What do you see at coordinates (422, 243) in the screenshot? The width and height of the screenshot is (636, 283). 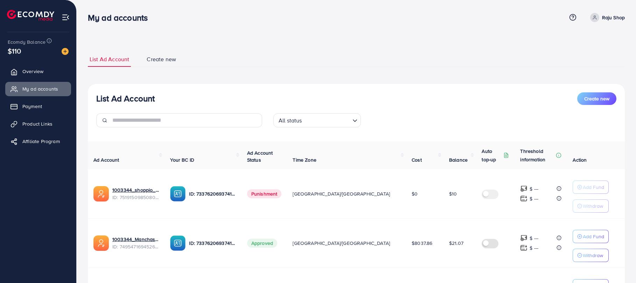 I see `span: $8037.86` at bounding box center [422, 243].